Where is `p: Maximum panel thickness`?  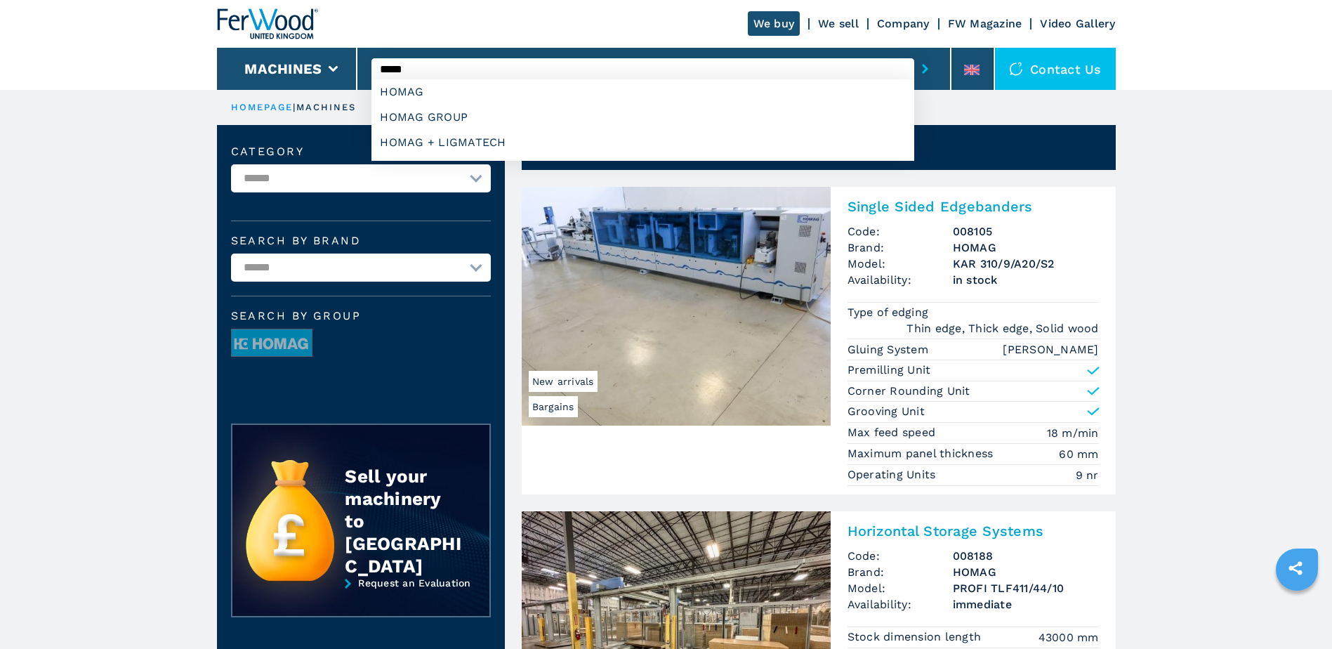 p: Maximum panel thickness is located at coordinates (922, 454).